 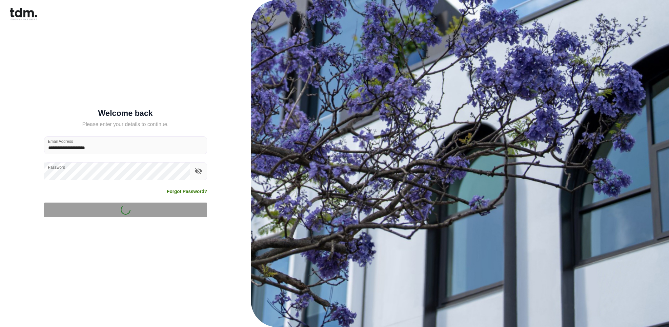 What do you see at coordinates (126, 113) in the screenshot?
I see `h5: Welcome back` at bounding box center [126, 113].